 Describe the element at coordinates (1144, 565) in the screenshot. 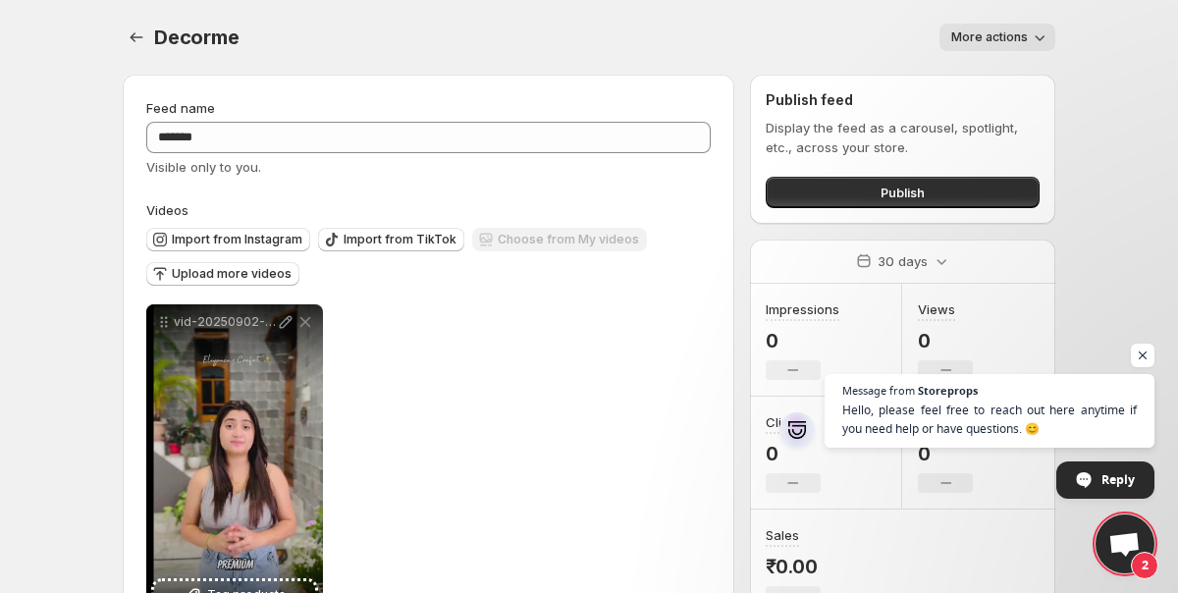

I see `span: 2` at that location.